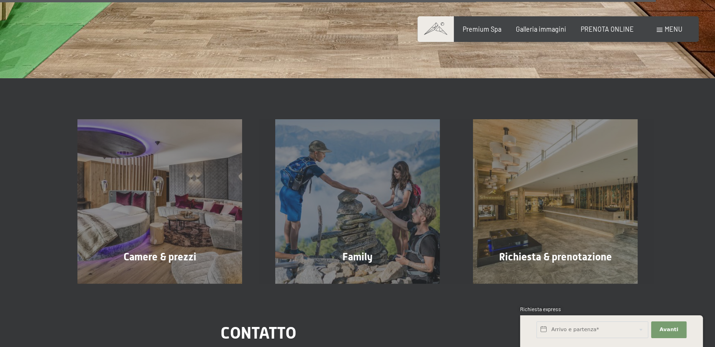 The height and width of the screenshot is (347, 715). Describe the element at coordinates (540, 309) in the screenshot. I see `span: Richiesta express` at that location.